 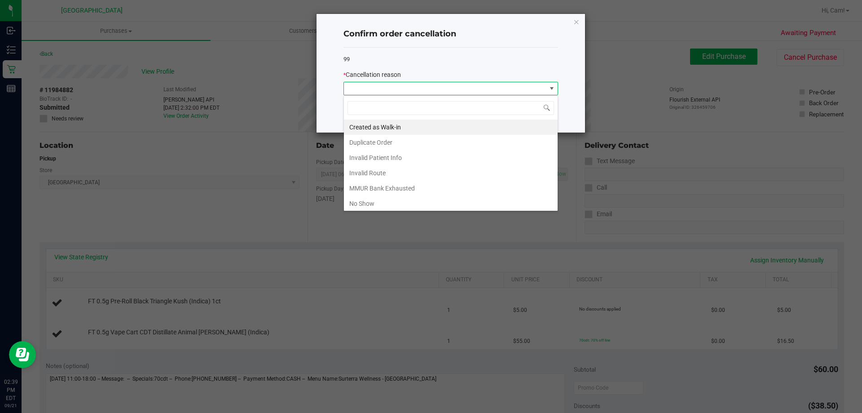 What do you see at coordinates (451, 127) in the screenshot?
I see `li: Created as Walk-in` at bounding box center [451, 127].